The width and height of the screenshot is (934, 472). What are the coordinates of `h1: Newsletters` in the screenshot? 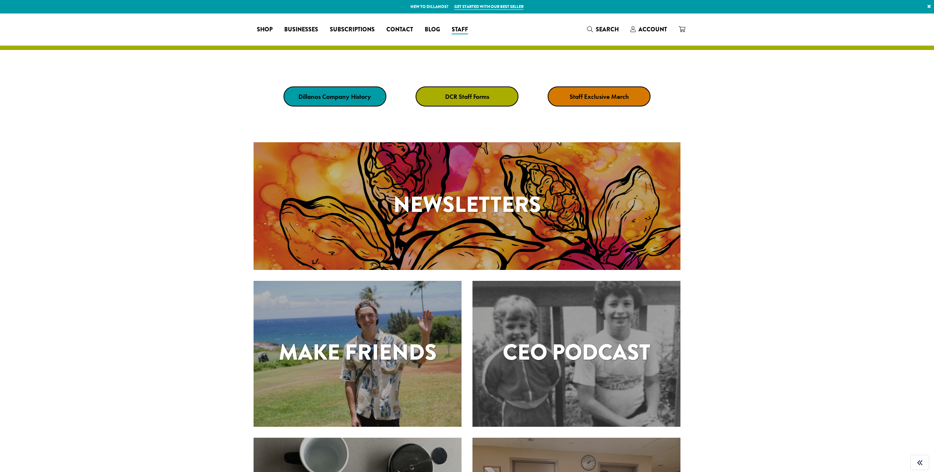 It's located at (467, 205).